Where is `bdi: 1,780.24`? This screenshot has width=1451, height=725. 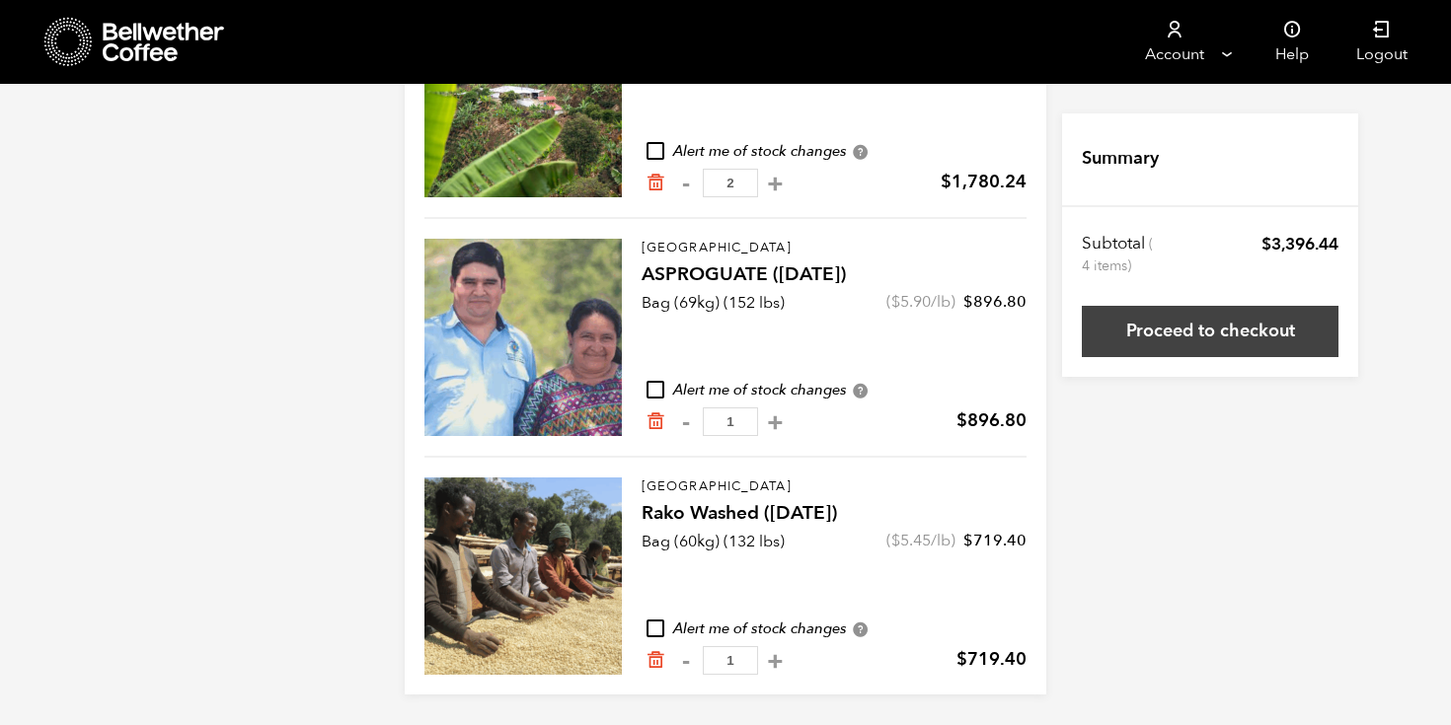
bdi: 1,780.24 is located at coordinates (983, 182).